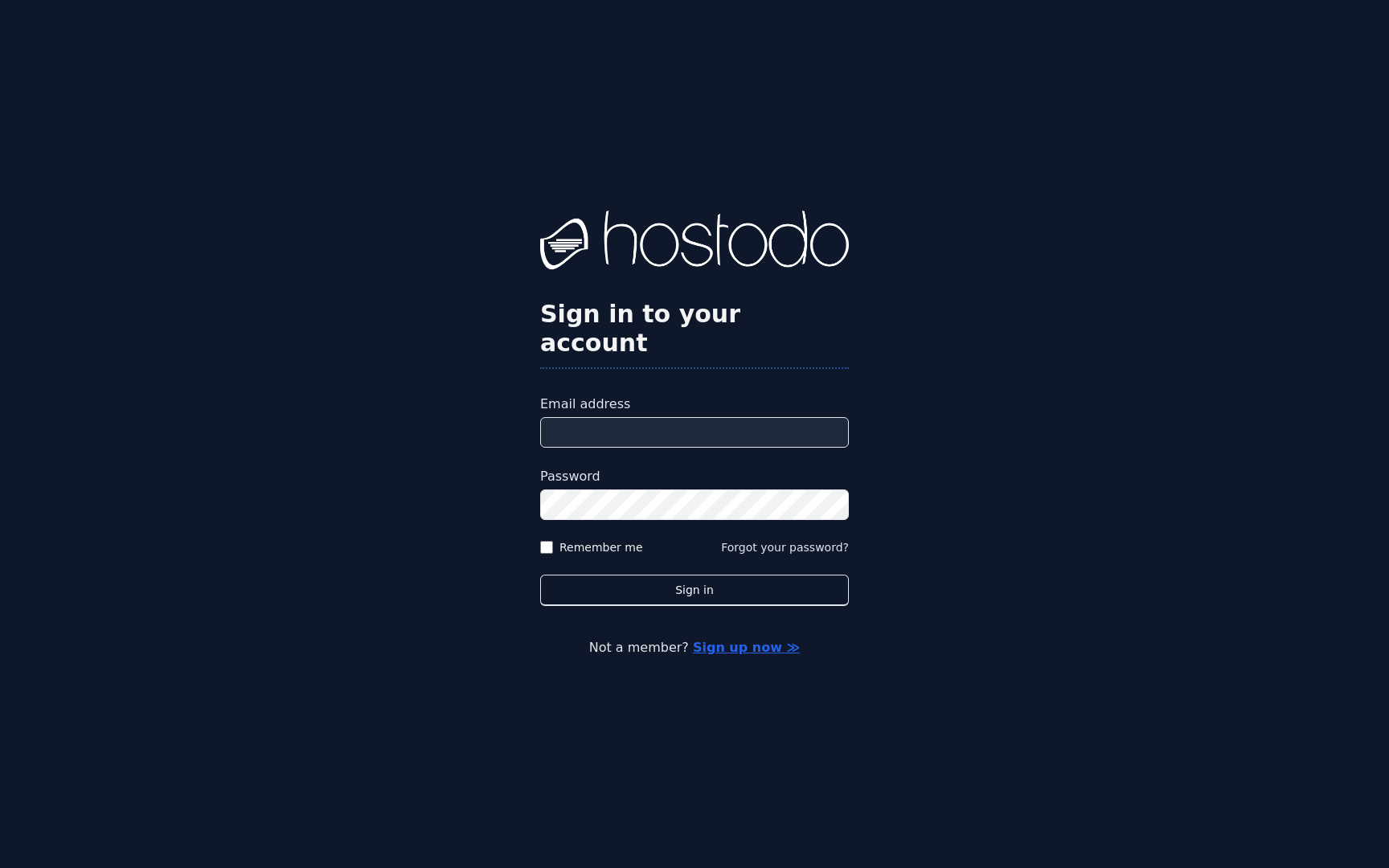 This screenshot has width=1389, height=868. I want to click on h2: Sign in to your account, so click(694, 329).